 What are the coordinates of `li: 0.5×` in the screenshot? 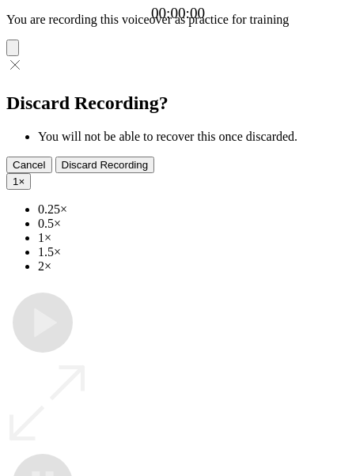 It's located at (194, 224).